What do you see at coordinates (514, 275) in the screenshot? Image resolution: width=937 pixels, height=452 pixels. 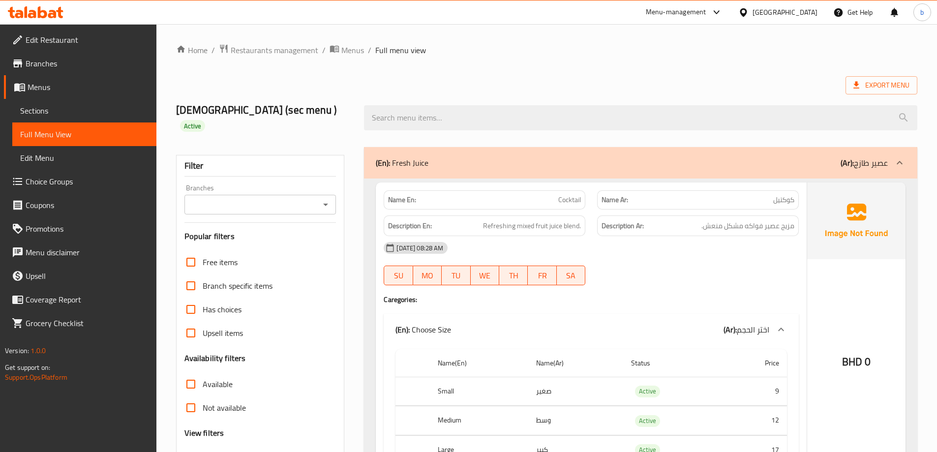 I see `button: TH` at bounding box center [514, 275].